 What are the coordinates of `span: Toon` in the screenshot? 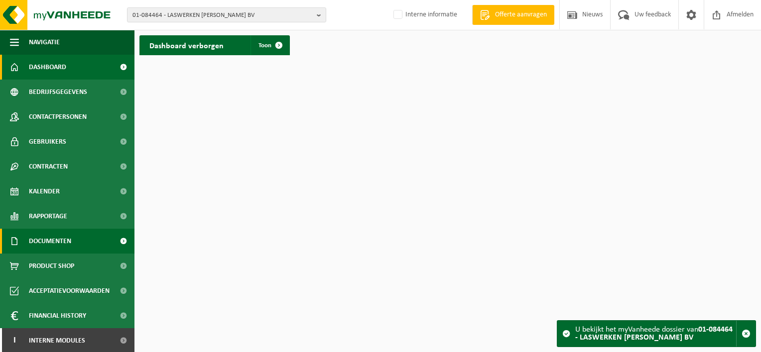 It's located at (265, 45).